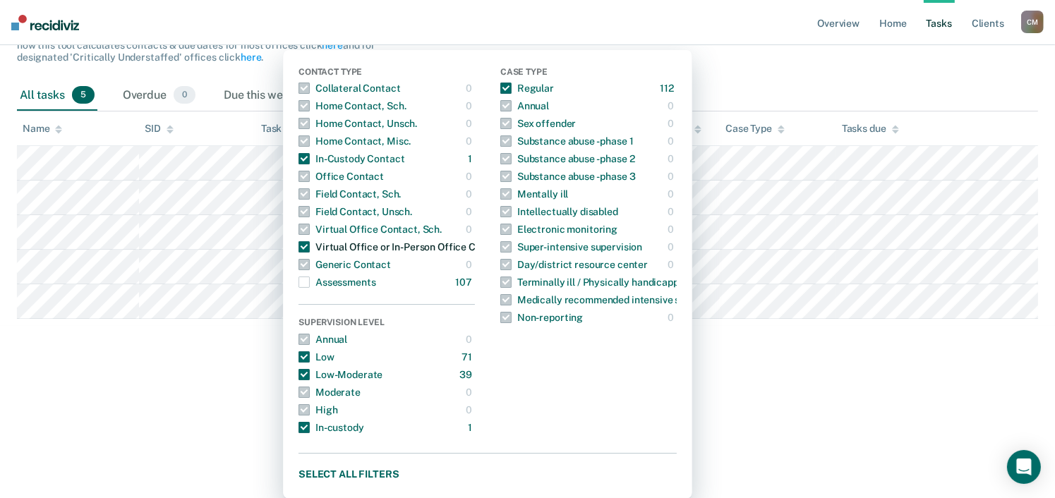  What do you see at coordinates (534, 194) in the screenshot?
I see `div: Mentally ill` at bounding box center [534, 194].